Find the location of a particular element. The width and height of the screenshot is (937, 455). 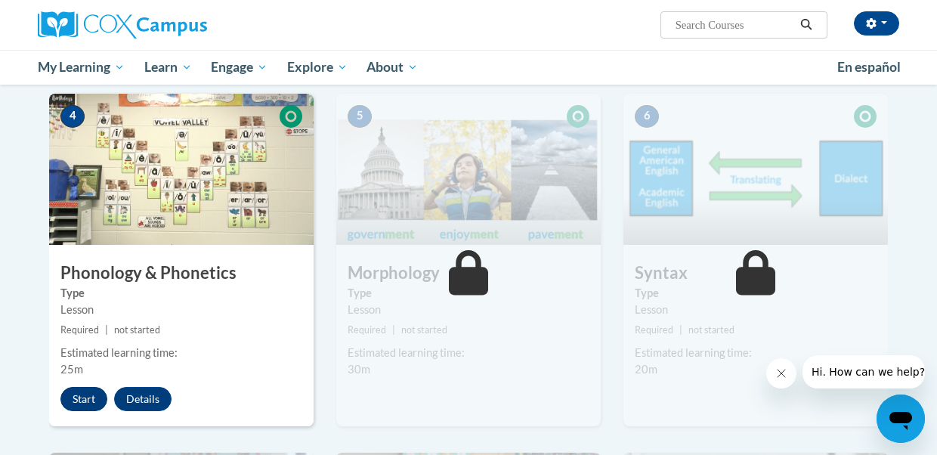

button: Start is located at coordinates (84, 399).